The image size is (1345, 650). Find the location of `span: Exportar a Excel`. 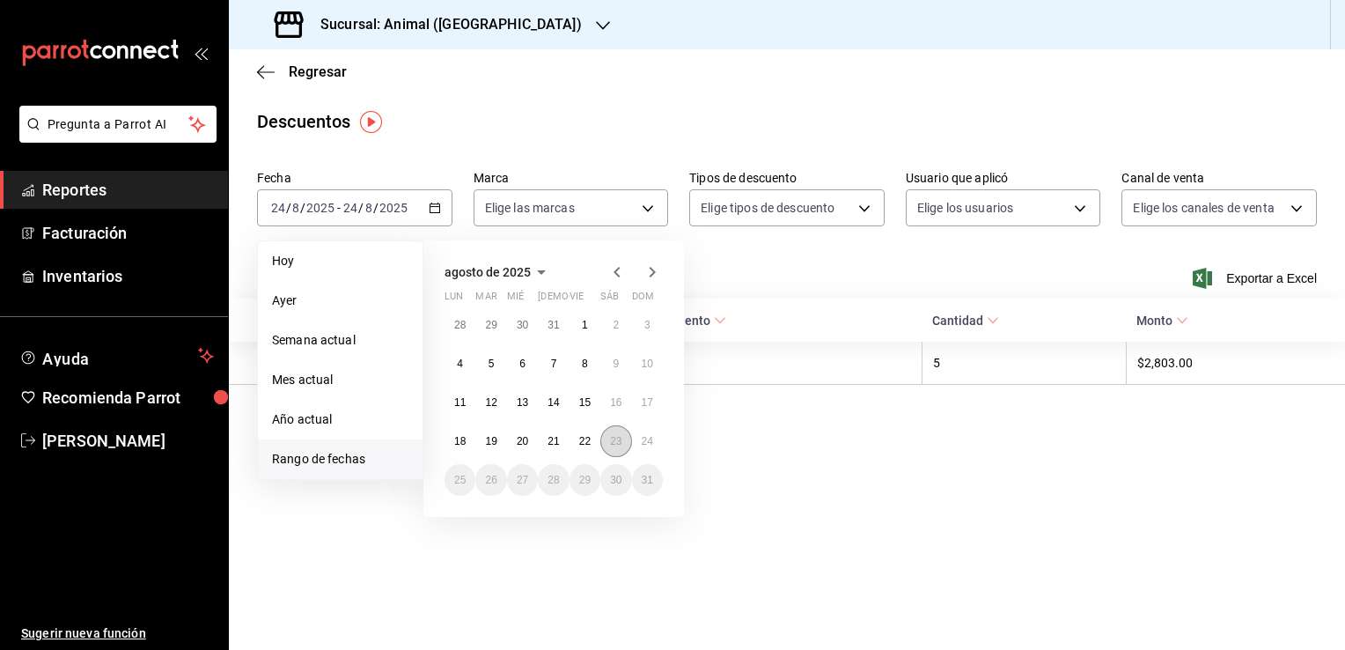

span: Exportar a Excel is located at coordinates (1256, 278).